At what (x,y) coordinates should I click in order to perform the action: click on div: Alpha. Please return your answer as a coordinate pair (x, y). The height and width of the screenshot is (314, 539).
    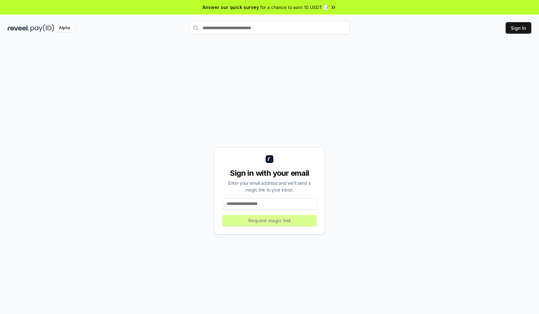
    Looking at the image, I should click on (65, 28).